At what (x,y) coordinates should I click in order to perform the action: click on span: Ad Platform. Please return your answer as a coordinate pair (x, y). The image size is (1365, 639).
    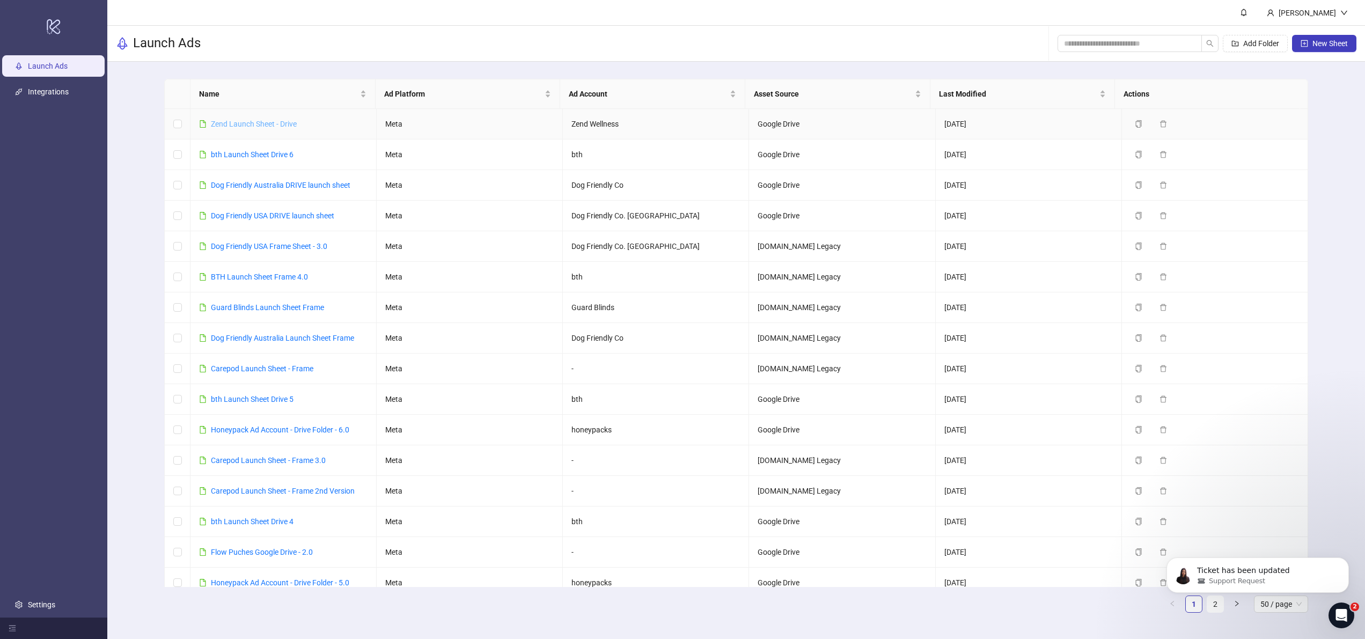
    Looking at the image, I should click on (464, 94).